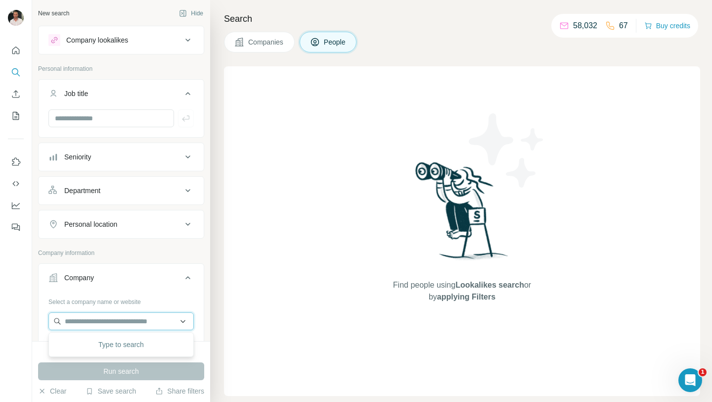  Describe the element at coordinates (466, 296) in the screenshot. I see `span: applying Filters` at that location.